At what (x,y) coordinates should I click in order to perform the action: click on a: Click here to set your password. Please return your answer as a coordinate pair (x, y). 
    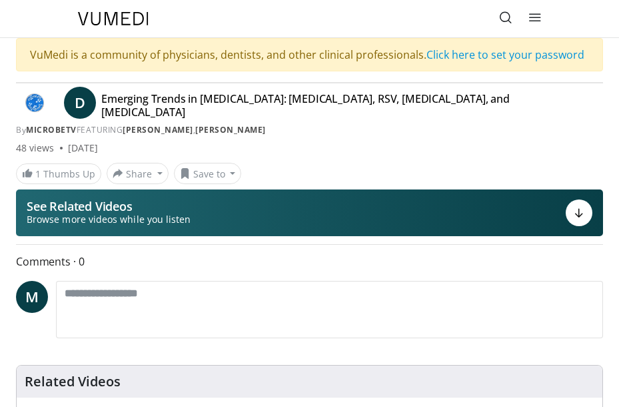
    Looking at the image, I should click on (505, 55).